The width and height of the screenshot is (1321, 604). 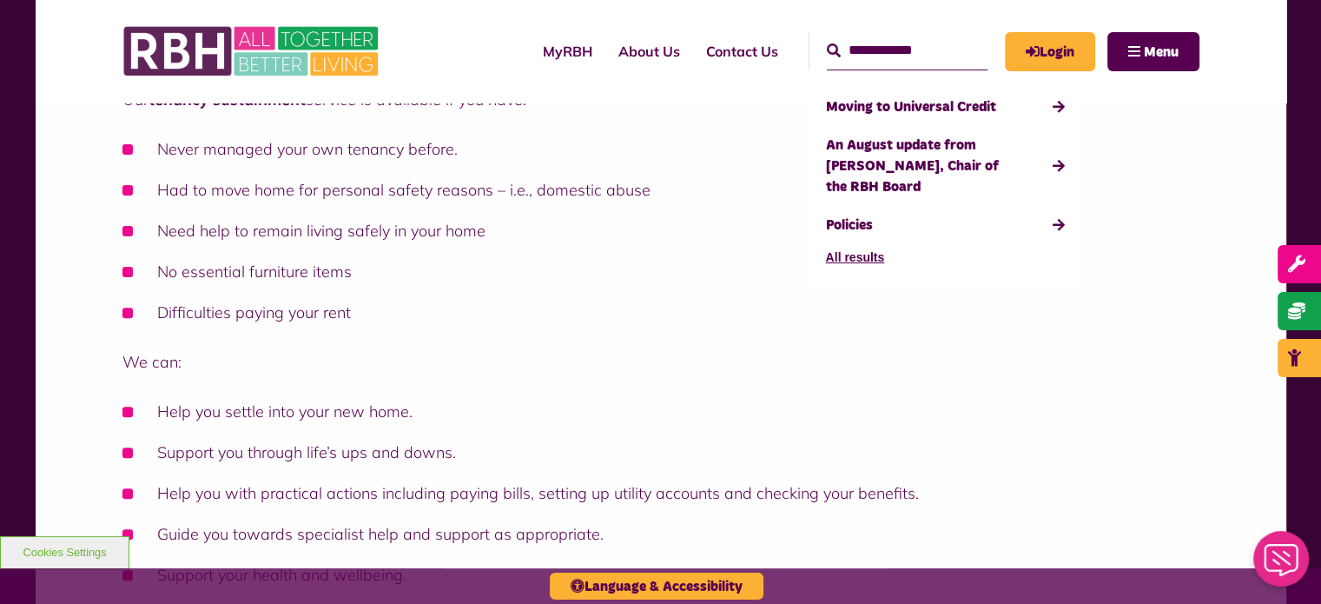 I want to click on li: Never managed your own tenancy before., so click(x=661, y=149).